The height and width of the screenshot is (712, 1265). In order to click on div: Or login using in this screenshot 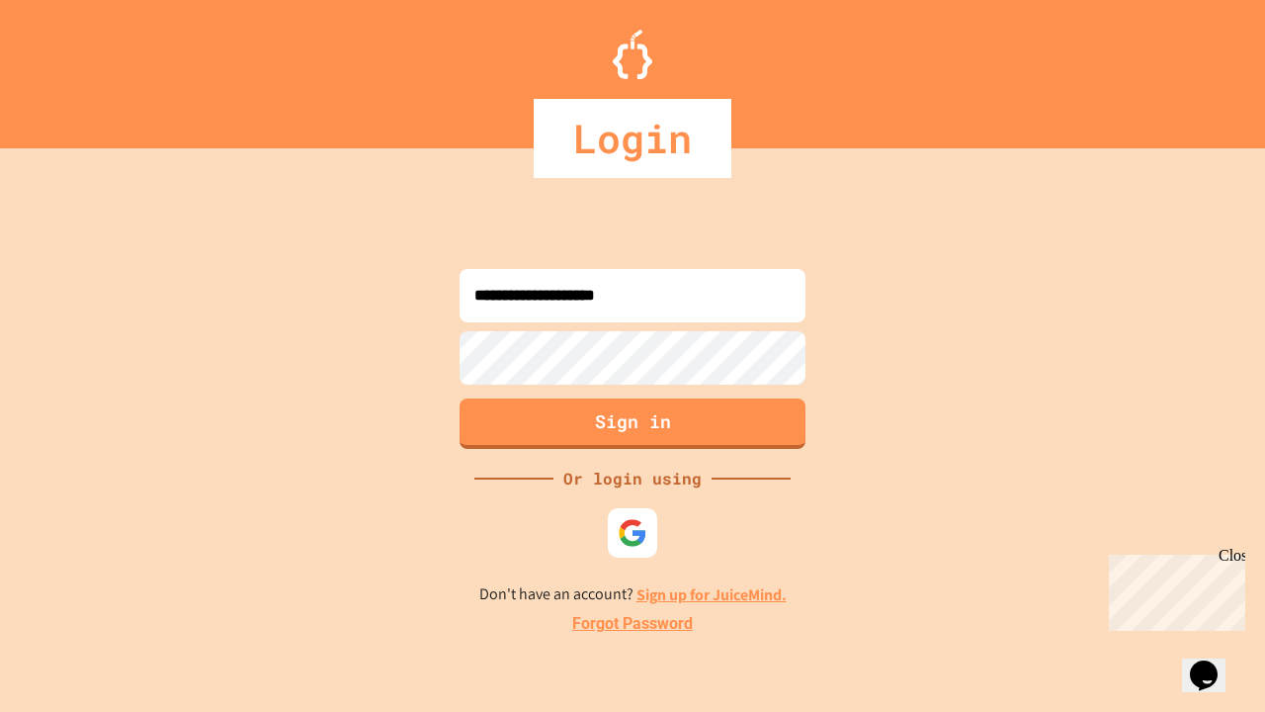, I will do `click(633, 478)`.